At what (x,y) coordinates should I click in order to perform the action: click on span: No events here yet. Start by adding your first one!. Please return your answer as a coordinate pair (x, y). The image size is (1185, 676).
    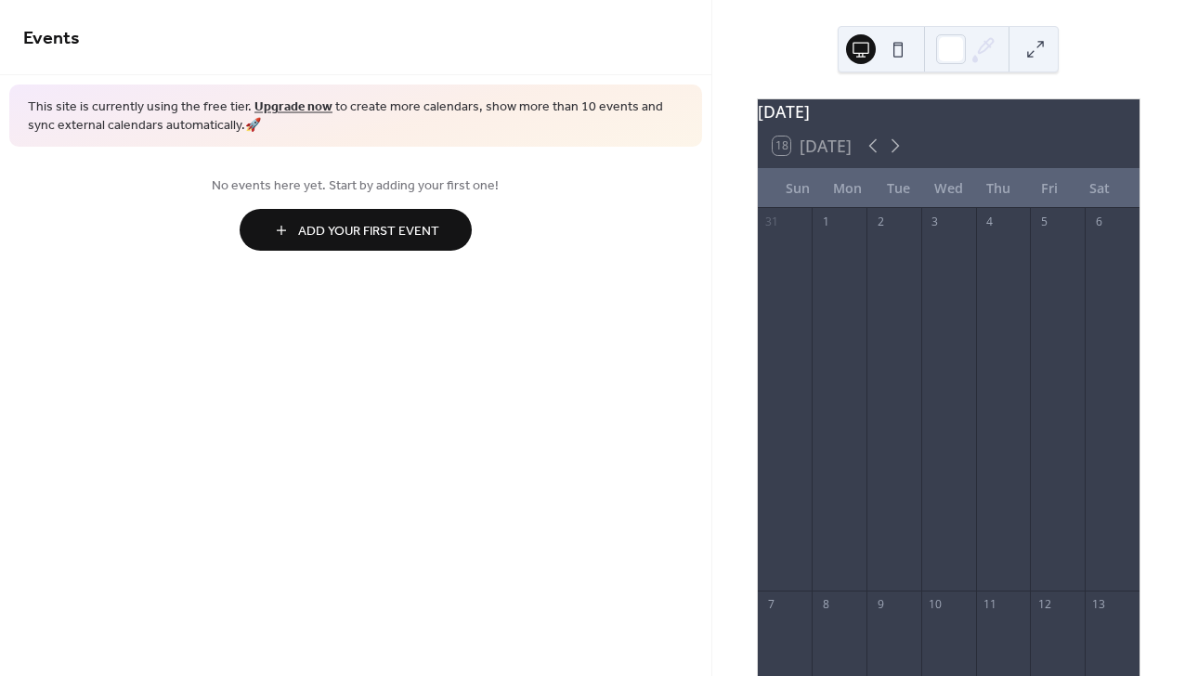
    Looking at the image, I should click on (356, 186).